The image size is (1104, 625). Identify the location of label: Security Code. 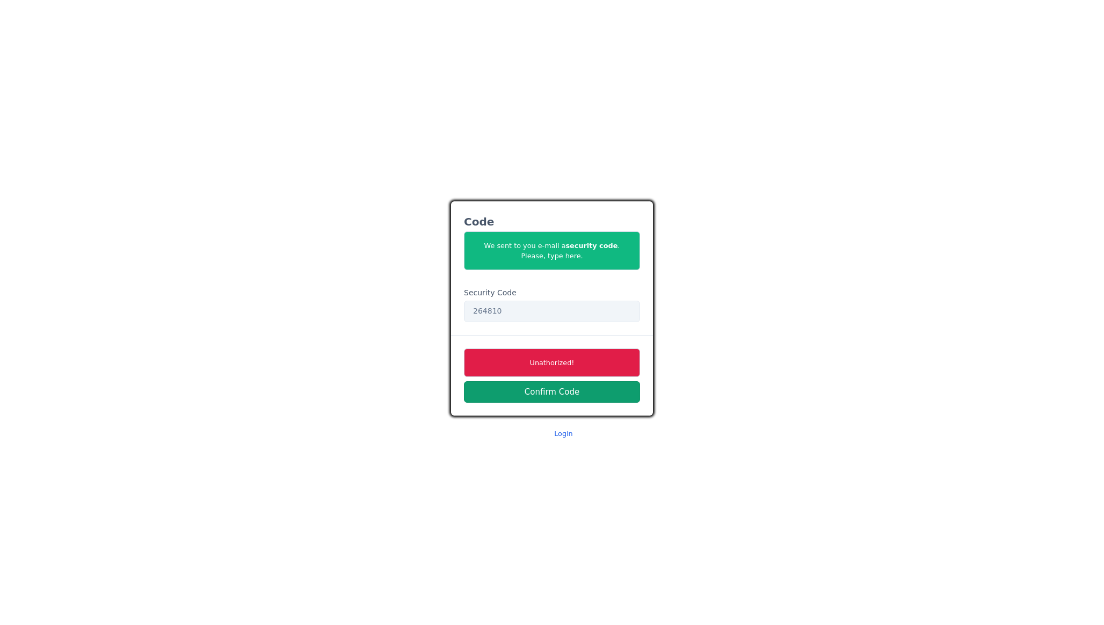
(490, 293).